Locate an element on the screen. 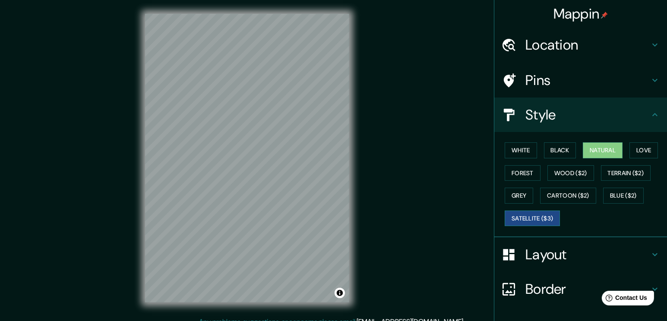  button: Toggle attribution is located at coordinates (340, 293).